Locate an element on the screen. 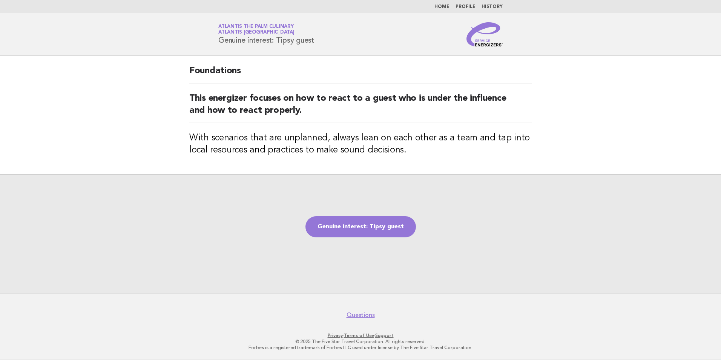  h1: Genuine interest: Tipsy guest is located at coordinates (266, 34).